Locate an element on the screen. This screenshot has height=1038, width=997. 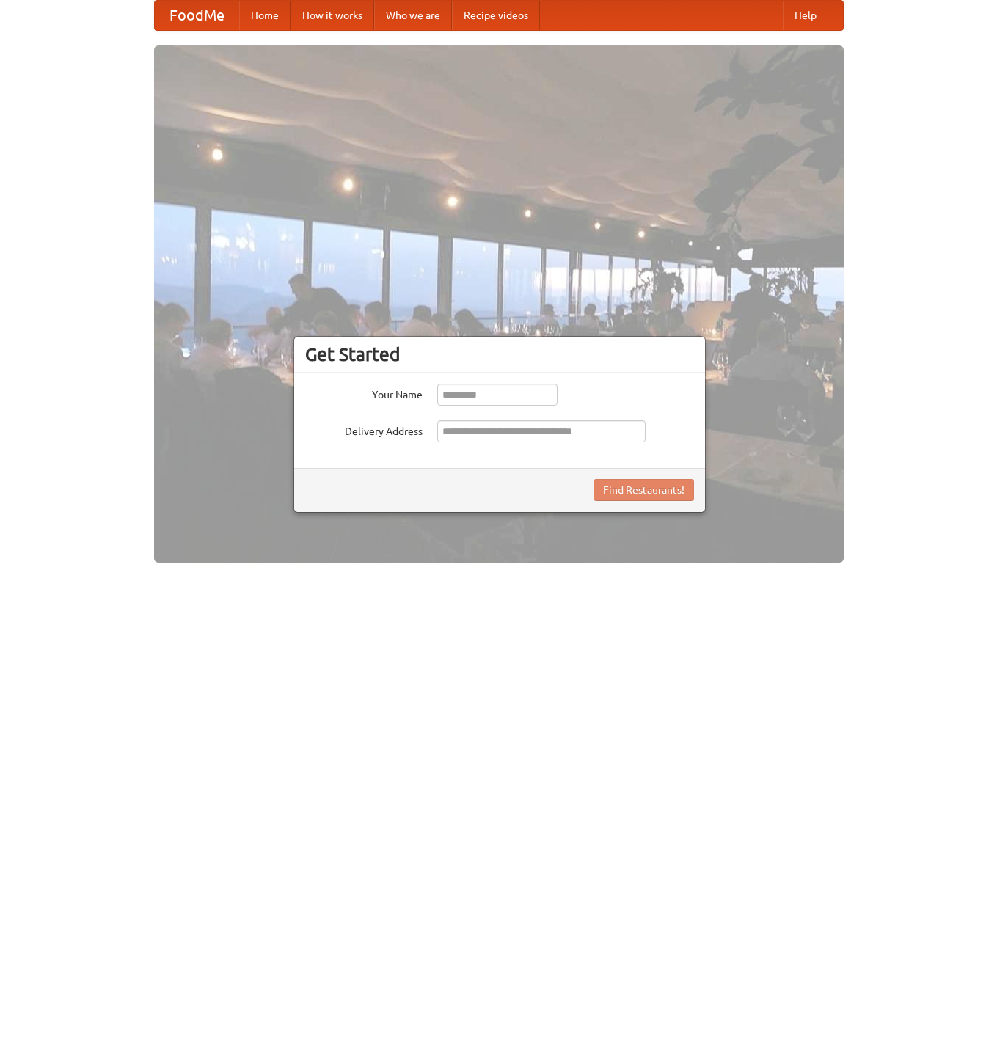
h3: Get Started is located at coordinates (500, 354).